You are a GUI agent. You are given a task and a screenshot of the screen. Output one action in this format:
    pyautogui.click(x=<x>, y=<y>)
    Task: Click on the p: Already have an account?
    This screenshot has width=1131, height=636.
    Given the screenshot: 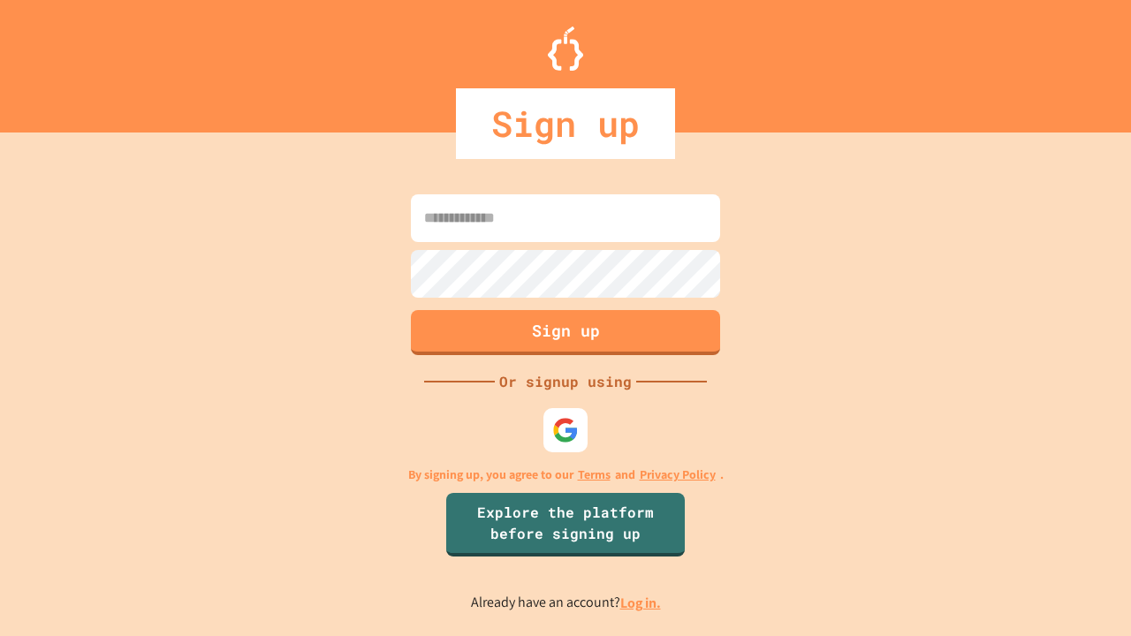 What is the action you would take?
    pyautogui.click(x=566, y=603)
    